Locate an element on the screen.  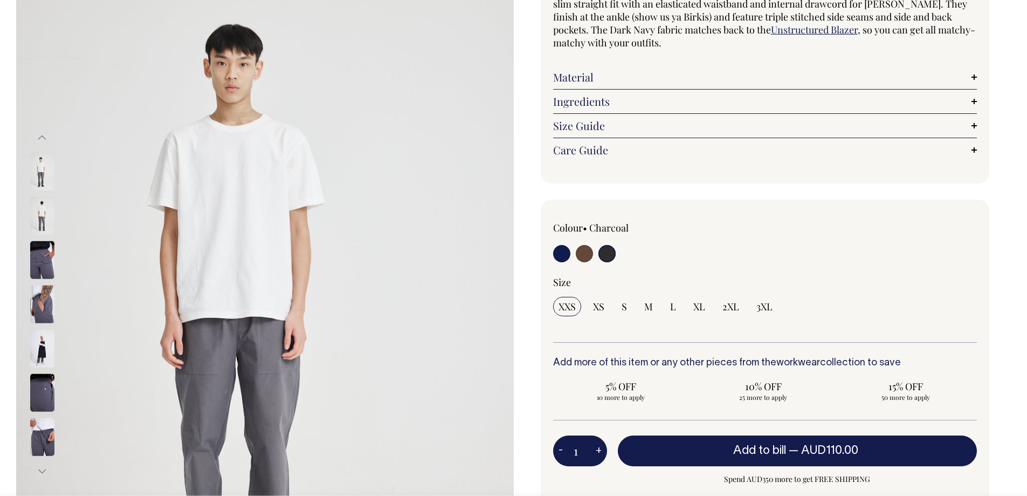
span: 10% OFF is located at coordinates (764, 386).